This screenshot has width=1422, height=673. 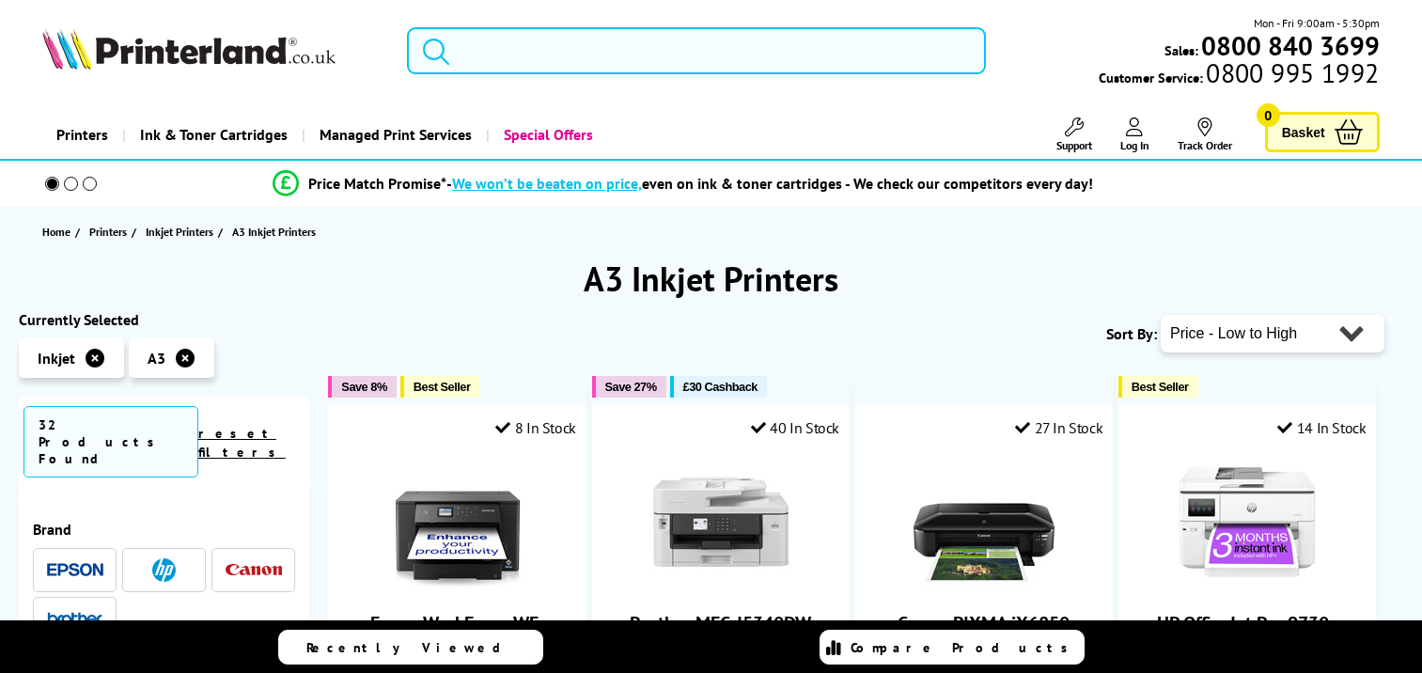 What do you see at coordinates (394, 134) in the screenshot?
I see `a: Managed Print Services` at bounding box center [394, 134].